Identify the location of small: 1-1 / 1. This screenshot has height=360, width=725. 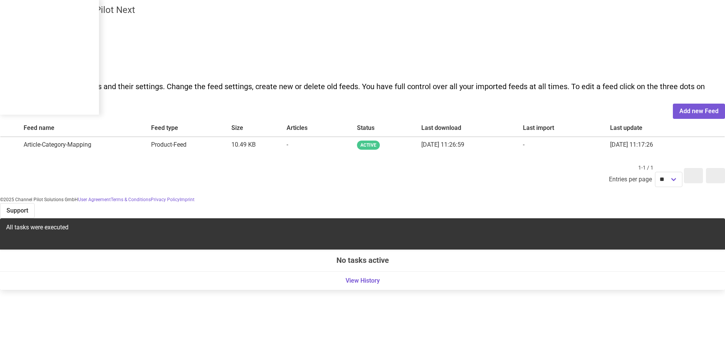
(645, 175).